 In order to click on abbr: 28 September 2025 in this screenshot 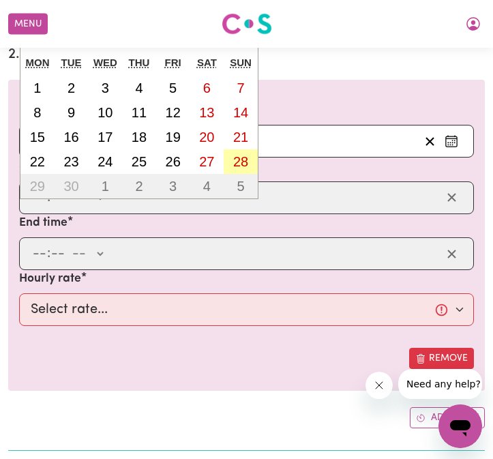, I will do `click(240, 161)`.